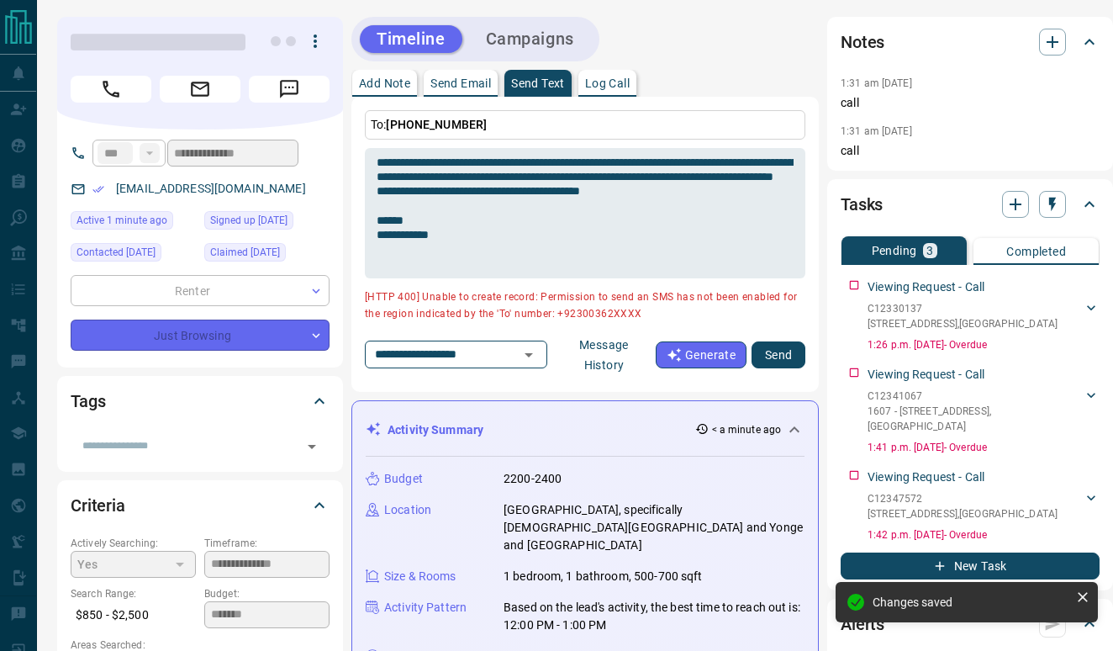 This screenshot has height=651, width=1113. Describe the element at coordinates (133, 543) in the screenshot. I see `p: Actively Searching:` at that location.